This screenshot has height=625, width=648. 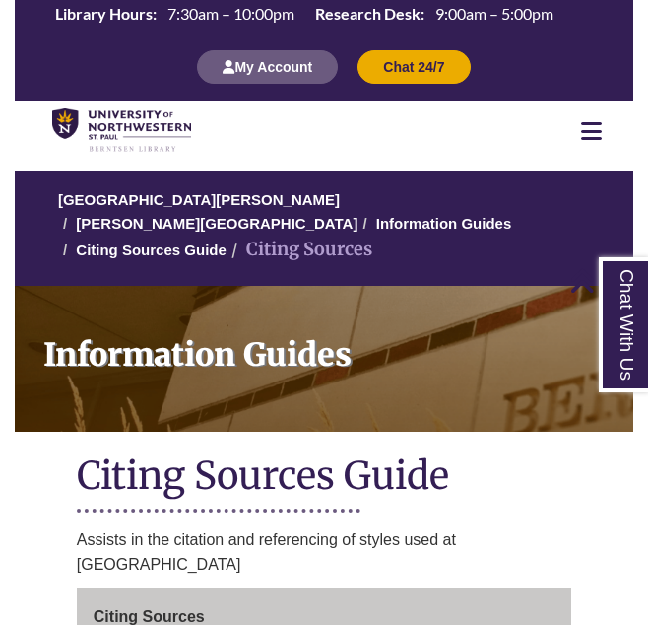 I want to click on li: Citing Sources, so click(x=300, y=249).